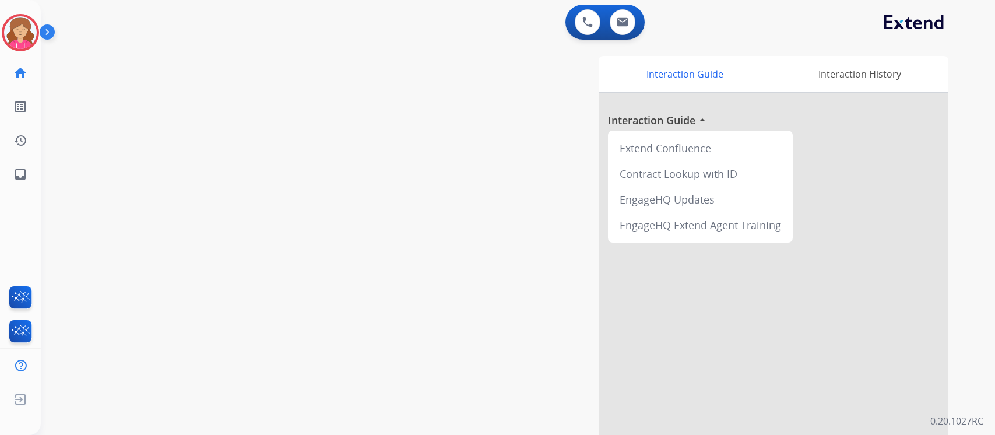 This screenshot has height=435, width=995. Describe the element at coordinates (20, 140) in the screenshot. I see `mat-icon: history` at that location.